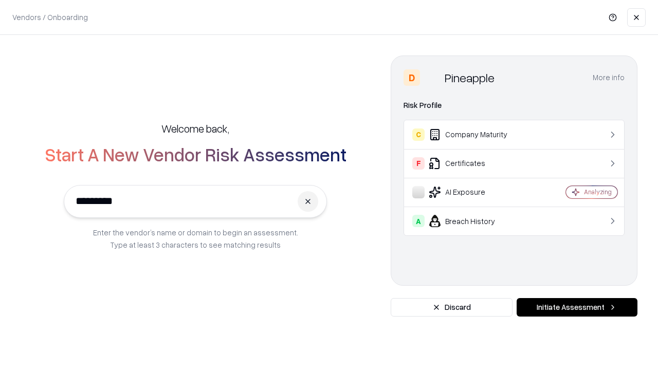 The image size is (658, 370). Describe the element at coordinates (474, 192) in the screenshot. I see `div: AI Exposure` at that location.